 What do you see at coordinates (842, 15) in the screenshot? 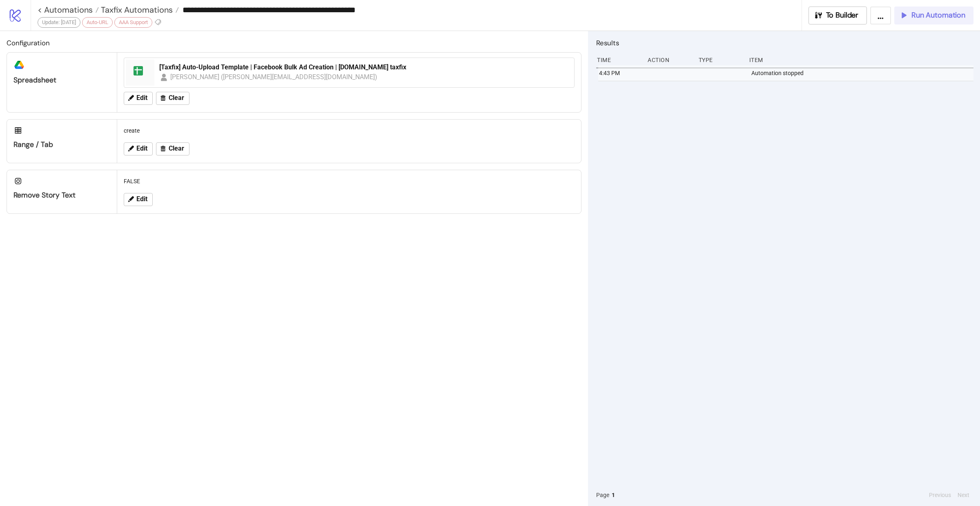
I see `span: To Builder` at bounding box center [842, 15].